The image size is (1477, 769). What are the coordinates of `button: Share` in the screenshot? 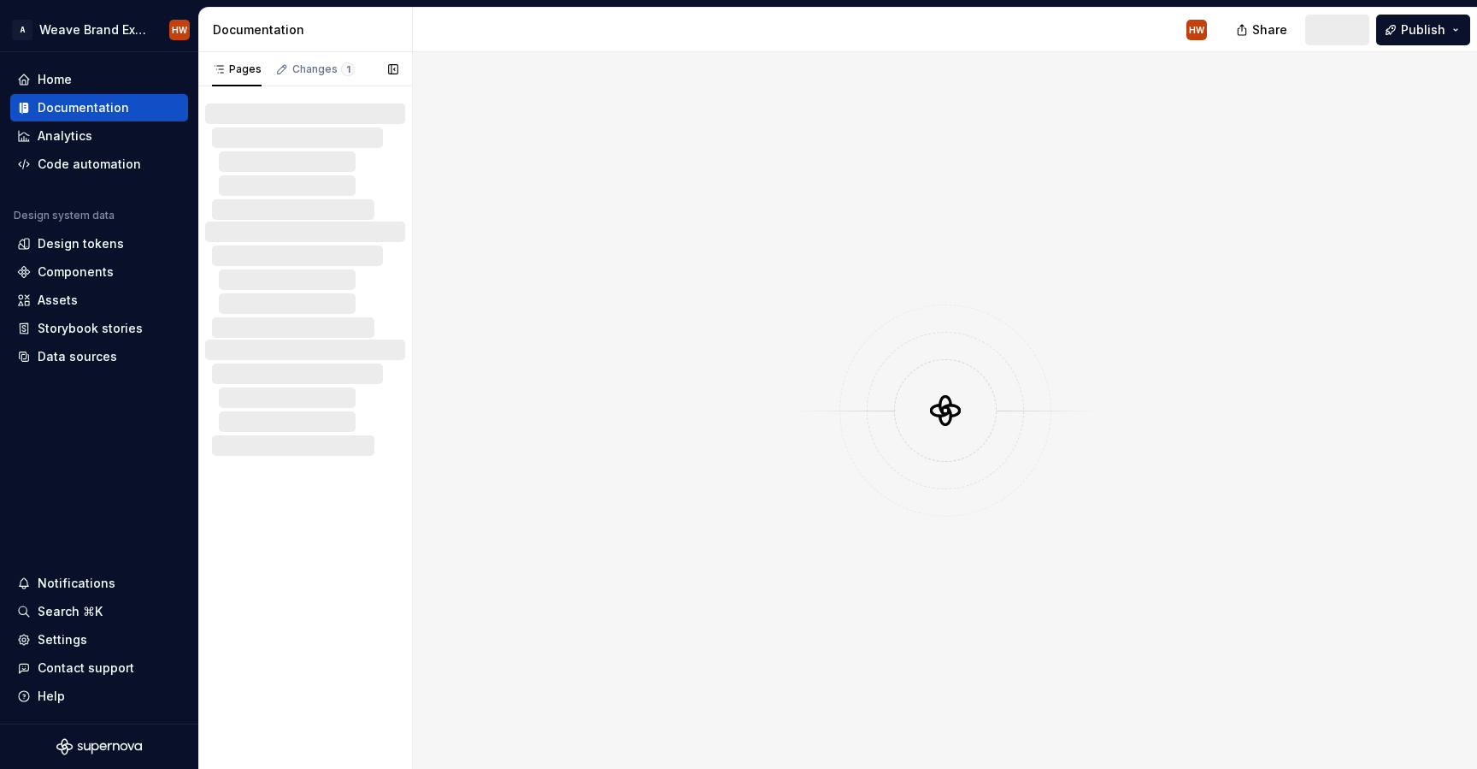 It's located at (1263, 30).